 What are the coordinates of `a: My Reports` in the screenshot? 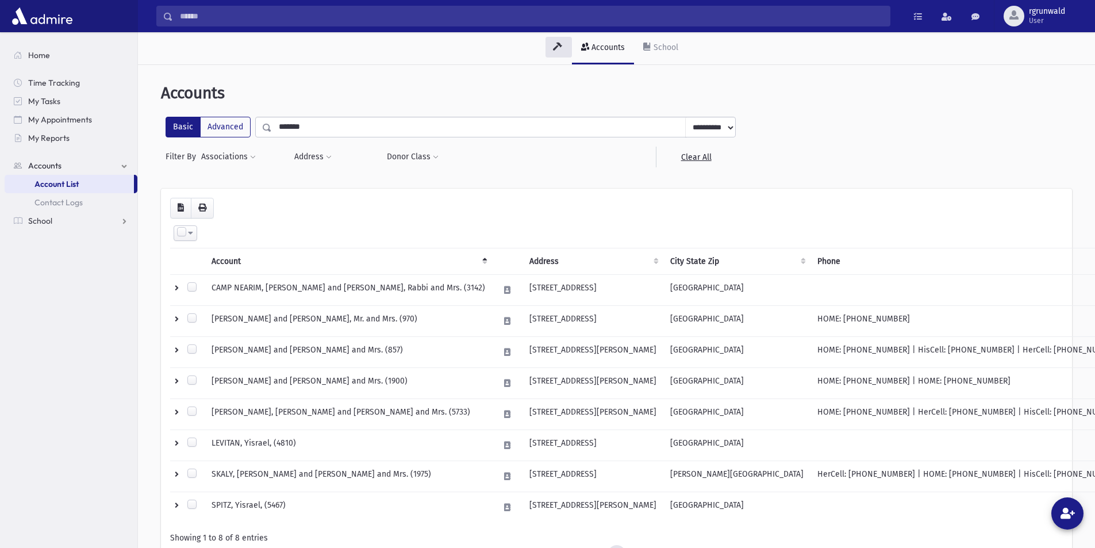 It's located at (71, 138).